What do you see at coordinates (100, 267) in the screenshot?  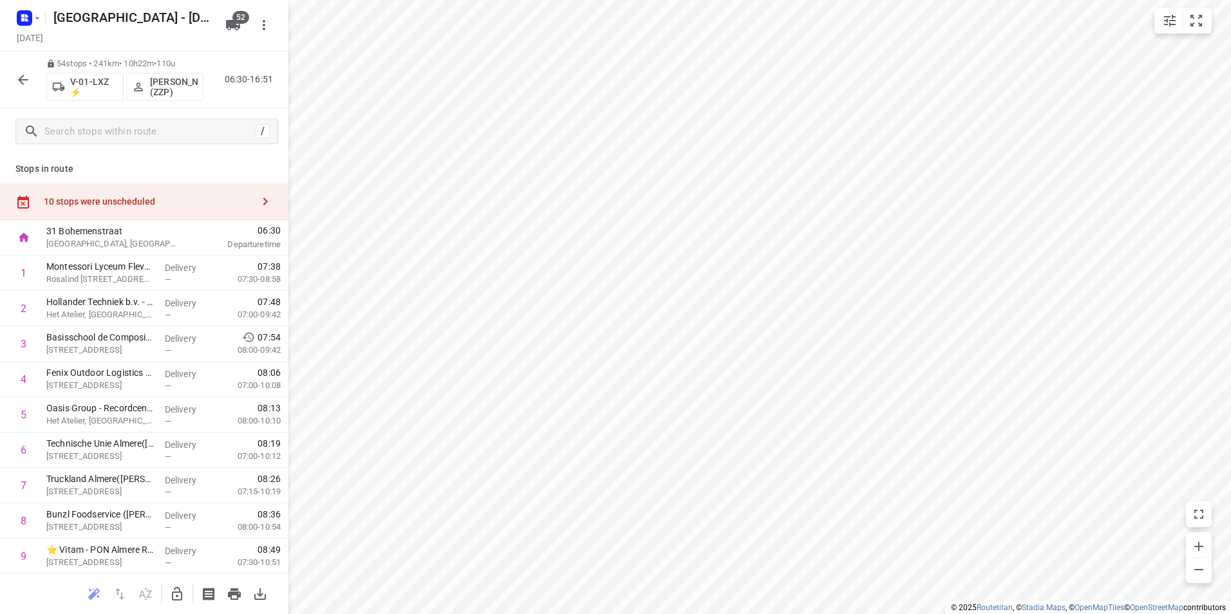 I see `p: Montessori Lyceum Flevoland(Saskia Haas)` at bounding box center [100, 267].